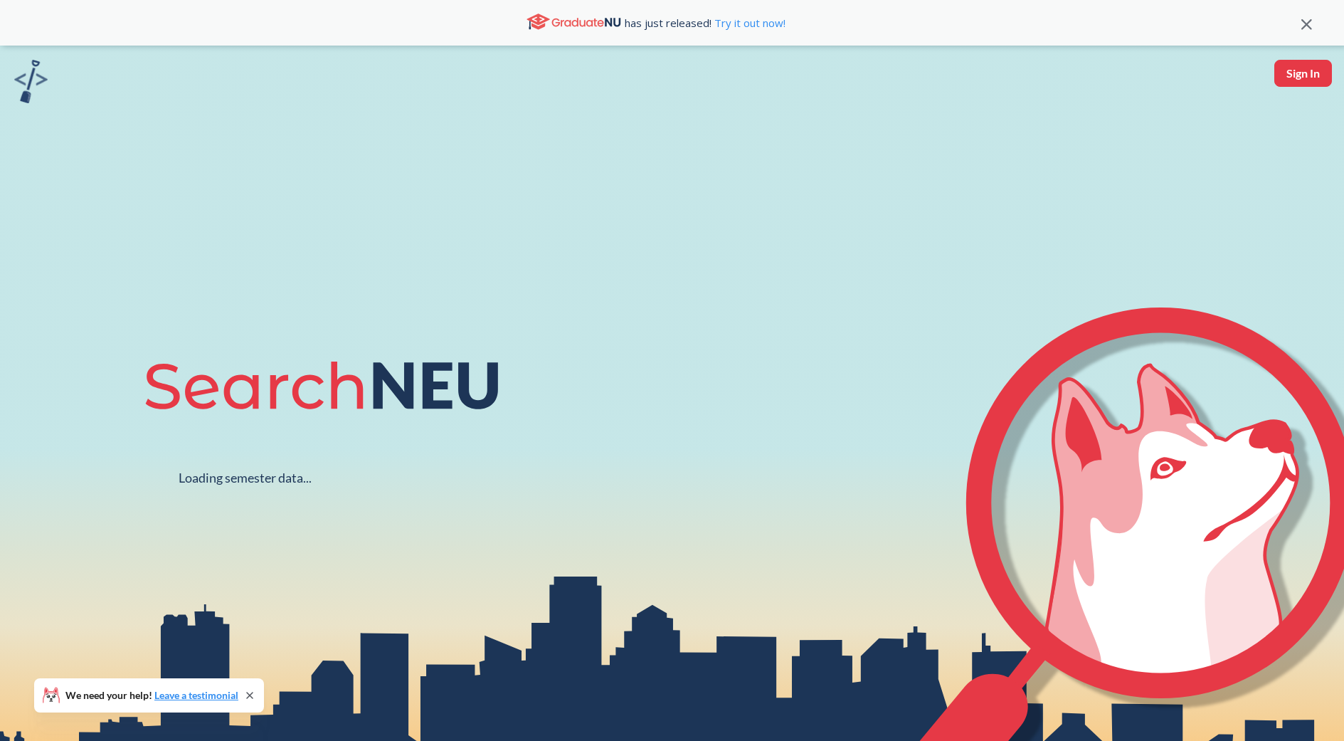 This screenshot has height=741, width=1344. Describe the element at coordinates (245, 478) in the screenshot. I see `div: Loading semester data...` at that location.